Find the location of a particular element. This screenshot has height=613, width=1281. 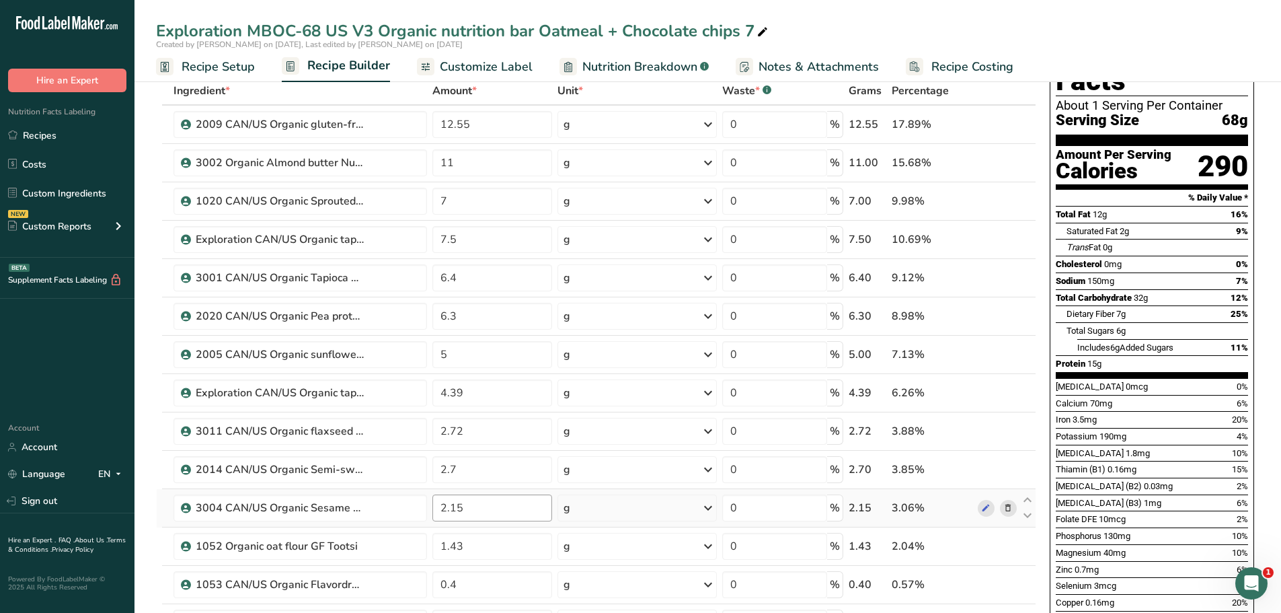

div: 15.68% is located at coordinates (932, 163).